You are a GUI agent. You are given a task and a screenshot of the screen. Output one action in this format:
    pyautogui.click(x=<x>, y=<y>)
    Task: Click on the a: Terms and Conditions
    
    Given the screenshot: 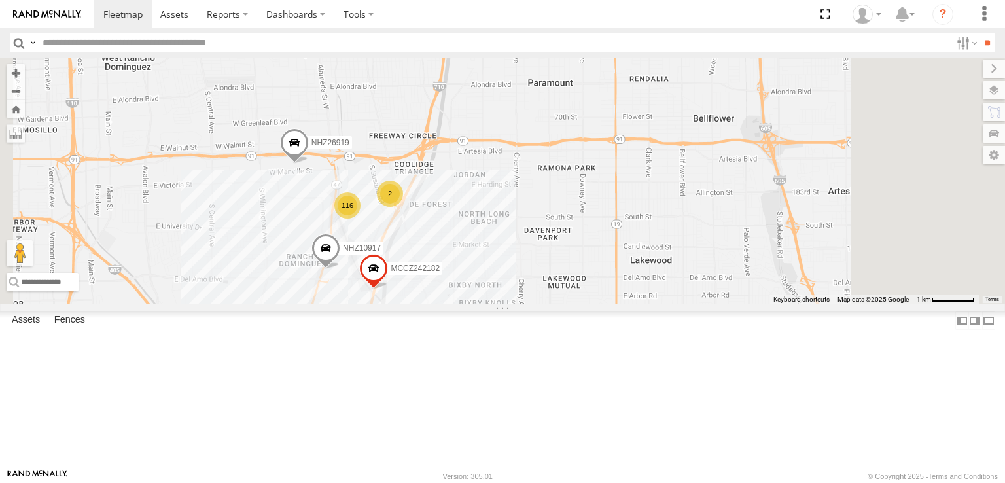 What is the action you would take?
    pyautogui.click(x=963, y=476)
    